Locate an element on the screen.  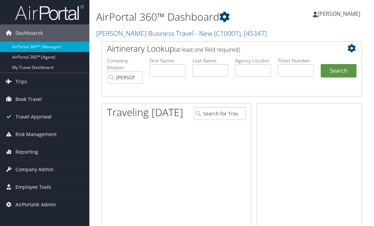
span: Reporting is located at coordinates (27, 152).